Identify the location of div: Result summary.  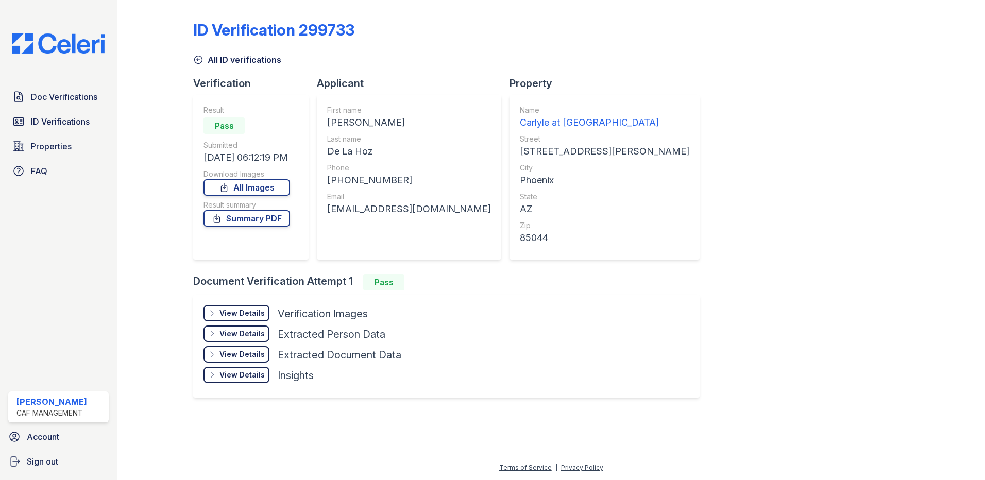
(247, 205).